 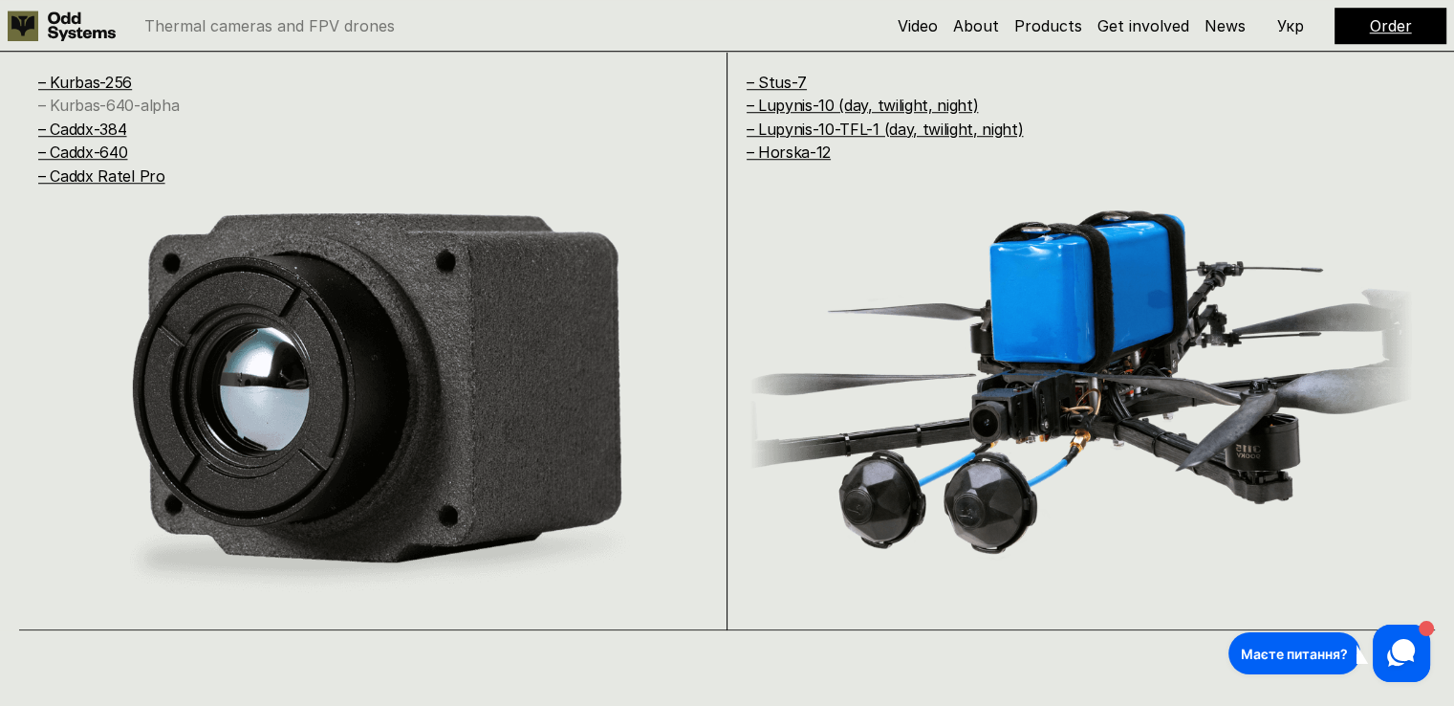 I want to click on p: Thermal cameras and FPV drones, so click(x=270, y=26).